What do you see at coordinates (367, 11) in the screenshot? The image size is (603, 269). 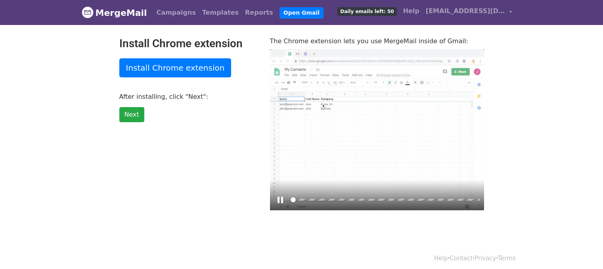 I see `a: Daily emails left: 50` at bounding box center [367, 11].